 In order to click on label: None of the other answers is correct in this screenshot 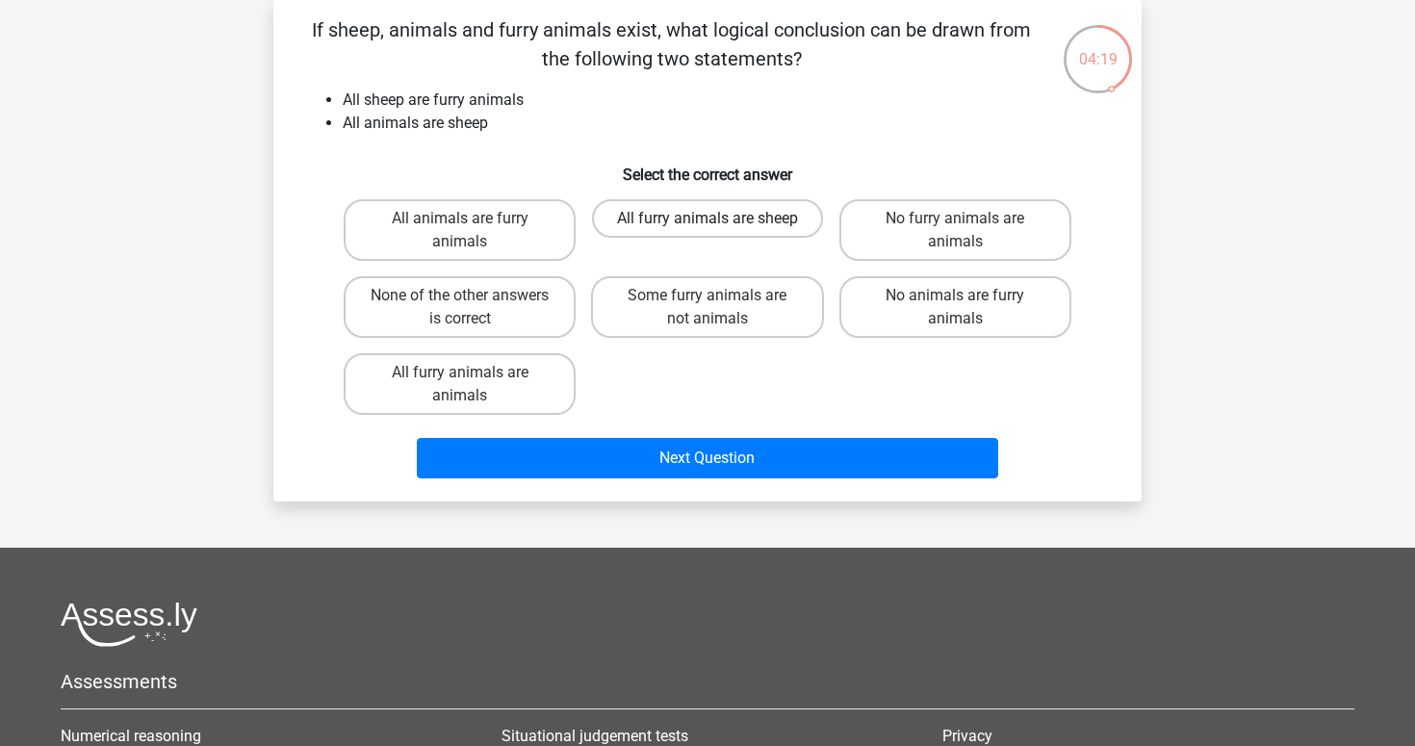, I will do `click(459, 307)`.